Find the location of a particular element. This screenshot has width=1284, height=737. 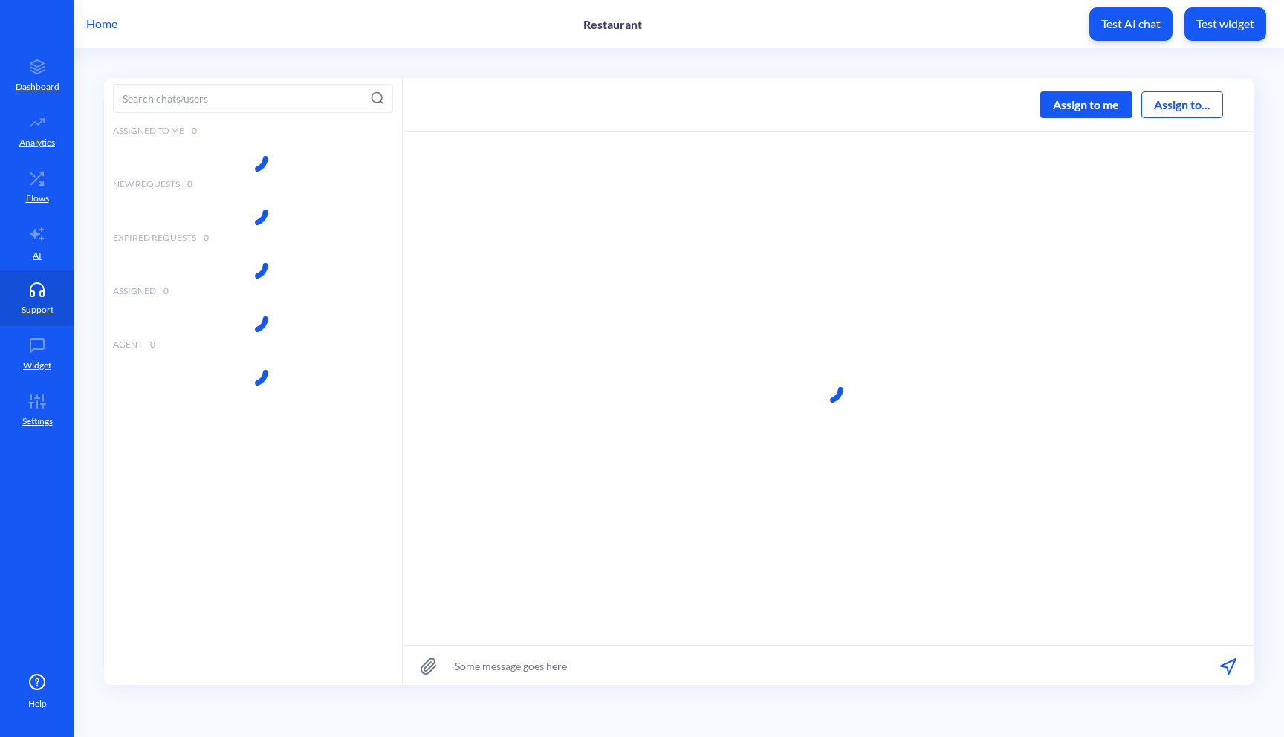

div: Agent is located at coordinates (253, 345).